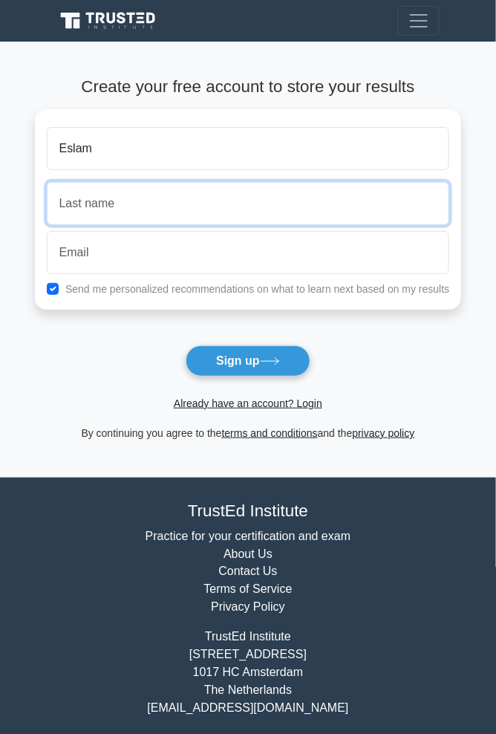  What do you see at coordinates (419, 21) in the screenshot?
I see `button: Toggle navigation` at bounding box center [419, 21].